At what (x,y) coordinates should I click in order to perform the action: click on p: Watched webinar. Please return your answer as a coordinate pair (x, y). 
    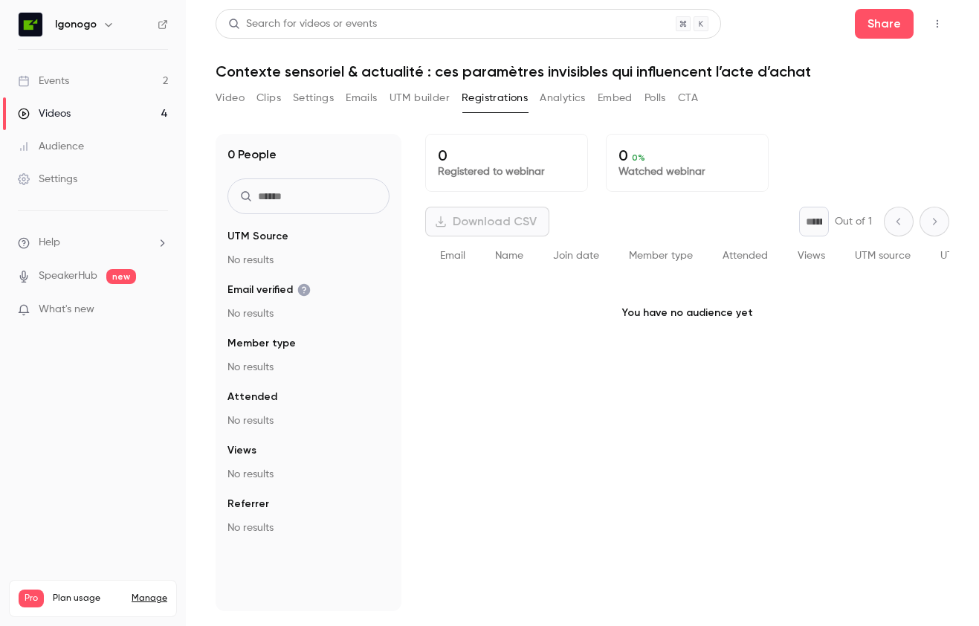
    Looking at the image, I should click on (687, 172).